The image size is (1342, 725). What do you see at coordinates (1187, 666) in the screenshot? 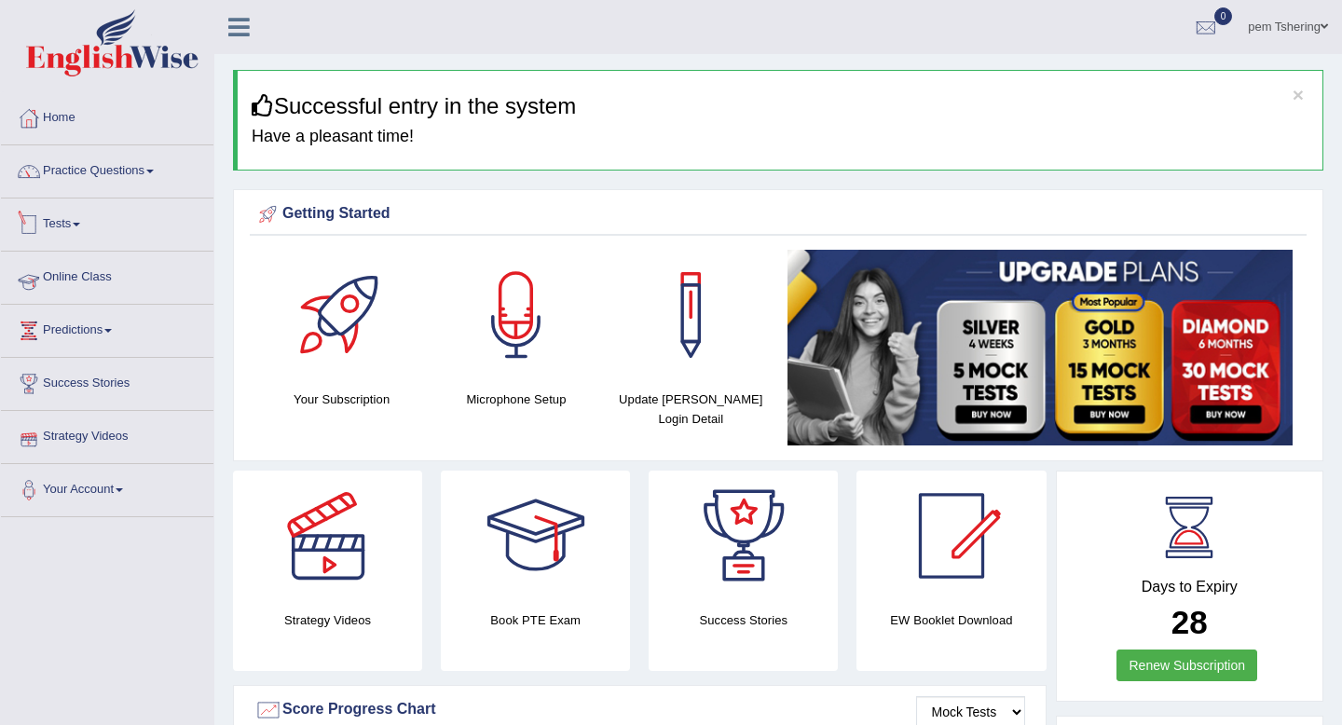
I see `a: Renew Subscription` at bounding box center [1187, 666].